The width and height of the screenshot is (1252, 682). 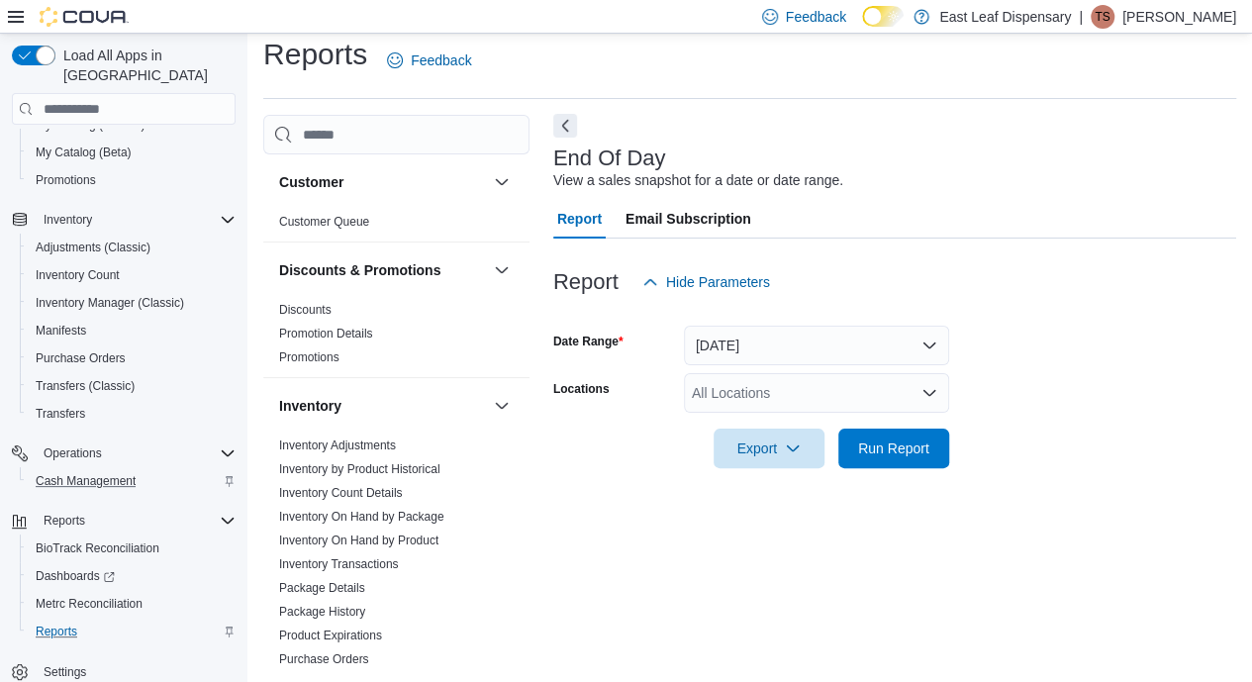 What do you see at coordinates (85, 386) in the screenshot?
I see `span: Transfers (Classic)` at bounding box center [85, 386].